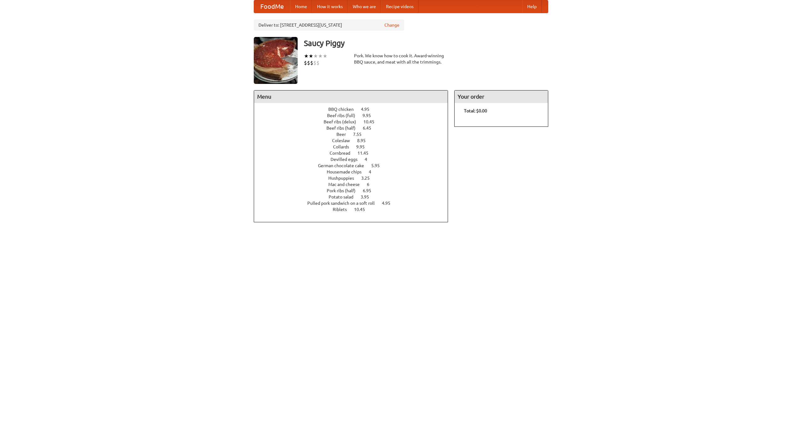  I want to click on h4: Menu, so click(351, 97).